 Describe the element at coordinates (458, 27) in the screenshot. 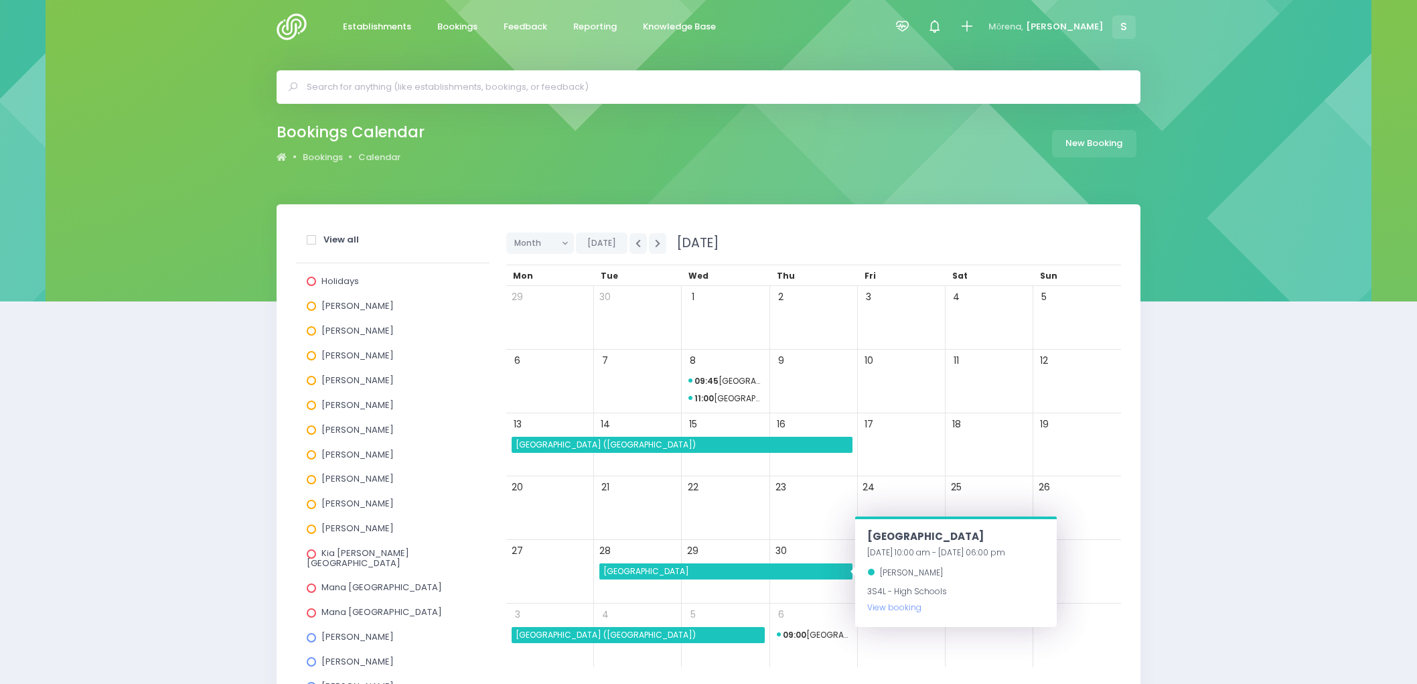

I see `span: Bookings` at that location.